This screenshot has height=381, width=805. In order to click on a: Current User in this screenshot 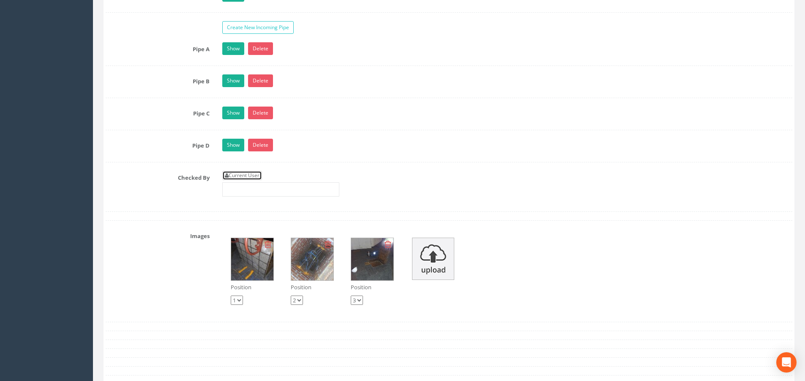, I will do `click(242, 175)`.